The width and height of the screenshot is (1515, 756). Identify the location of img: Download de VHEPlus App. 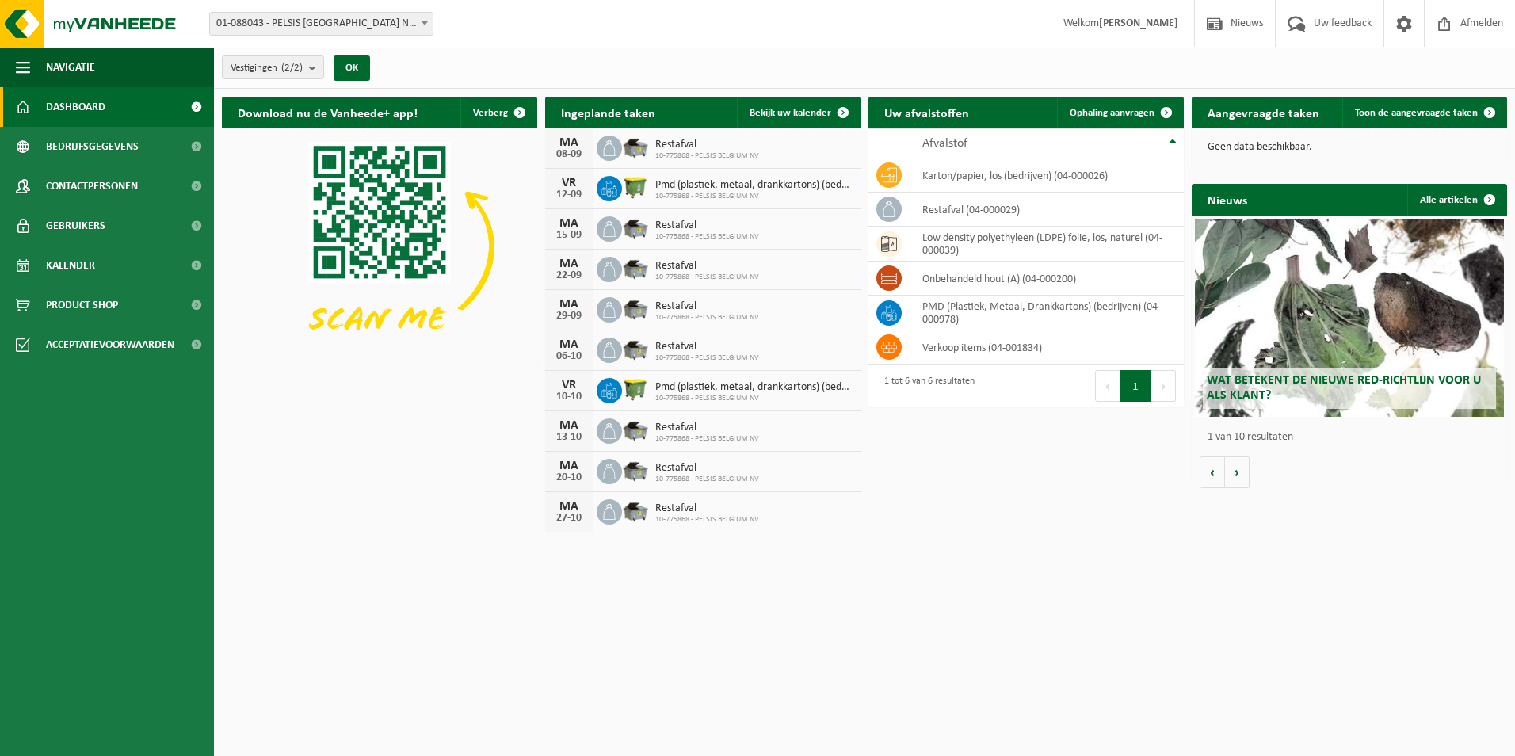
(380, 246).